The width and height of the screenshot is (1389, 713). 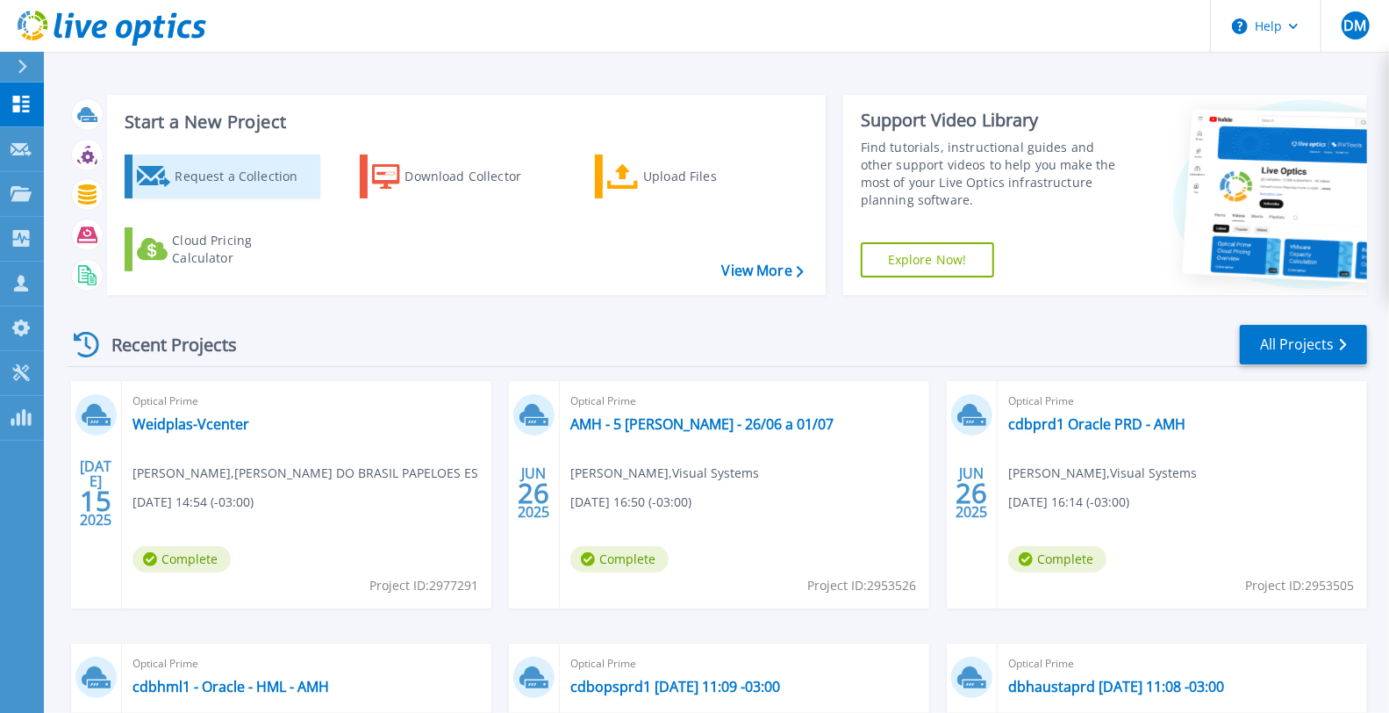 I want to click on div: Download Collector, so click(x=476, y=176).